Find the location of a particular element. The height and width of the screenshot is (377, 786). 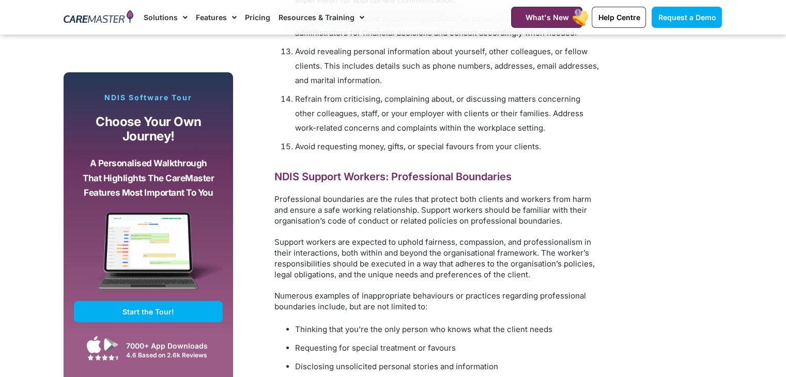

span: Requesting for special treatment or favours is located at coordinates (375, 348).